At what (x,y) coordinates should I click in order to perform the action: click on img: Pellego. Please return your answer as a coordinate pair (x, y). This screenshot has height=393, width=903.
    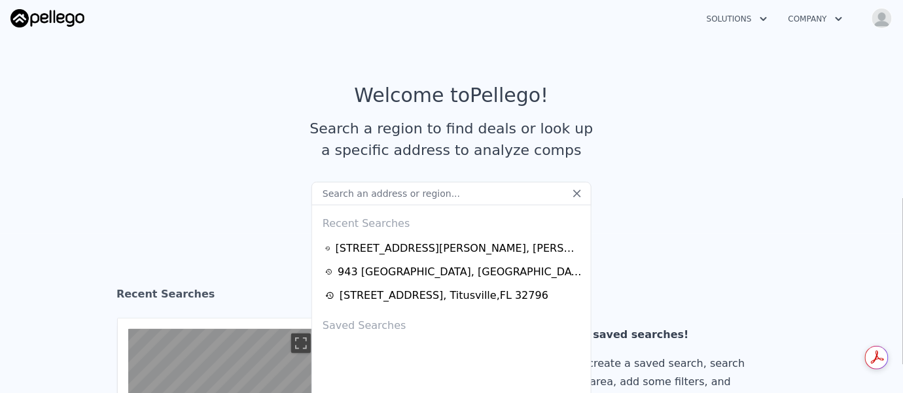
    Looking at the image, I should click on (47, 18).